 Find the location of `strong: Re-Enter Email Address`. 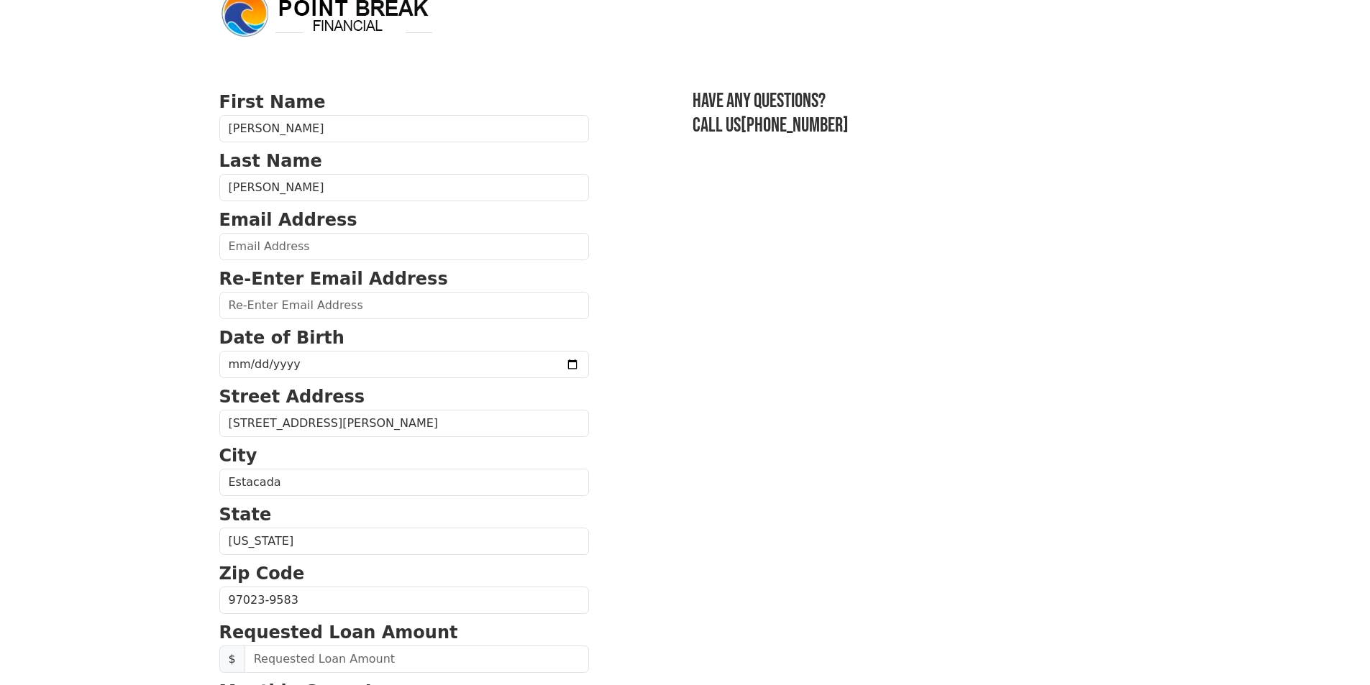

strong: Re-Enter Email Address is located at coordinates (334, 279).